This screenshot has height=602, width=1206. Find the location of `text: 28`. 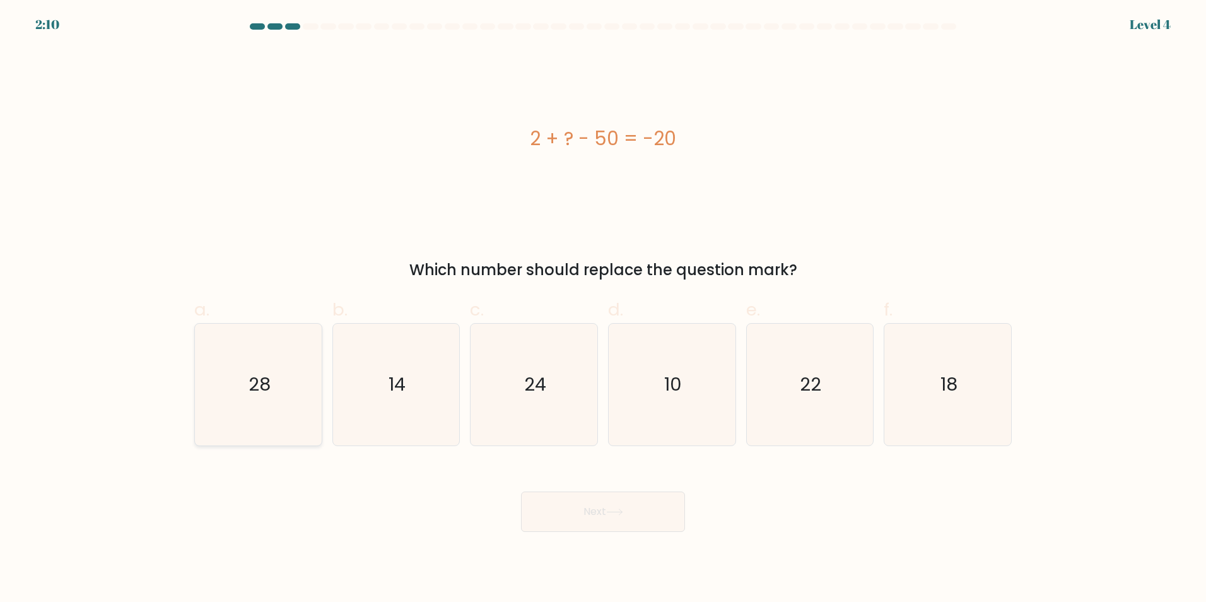

text: 28 is located at coordinates (259, 384).